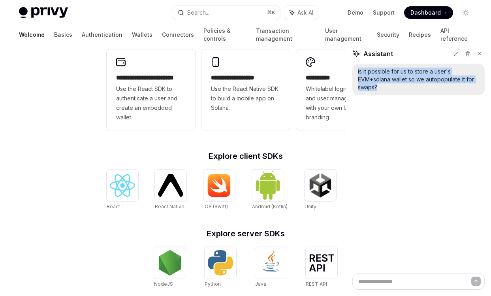 This screenshot has width=491, height=296. What do you see at coordinates (310, 206) in the screenshot?
I see `span: Unity` at bounding box center [310, 206].